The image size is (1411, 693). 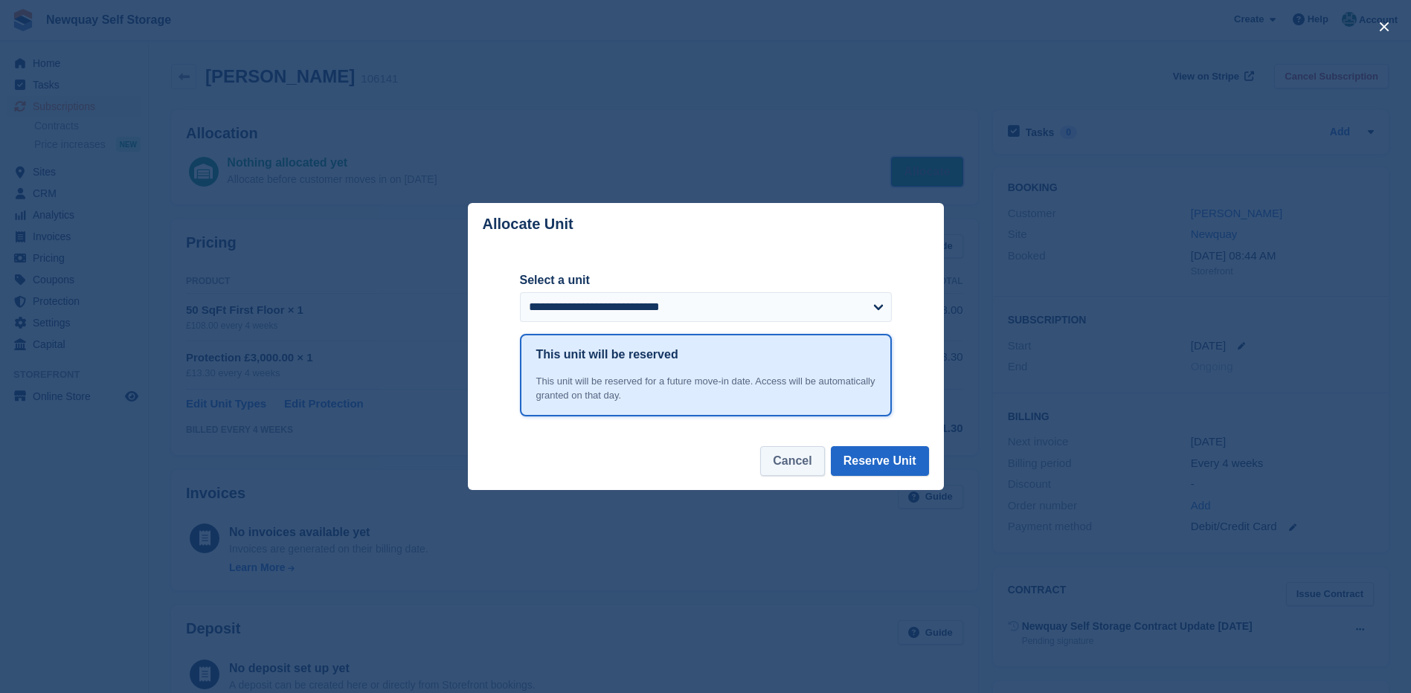 I want to click on p: Allocate Unit, so click(x=528, y=224).